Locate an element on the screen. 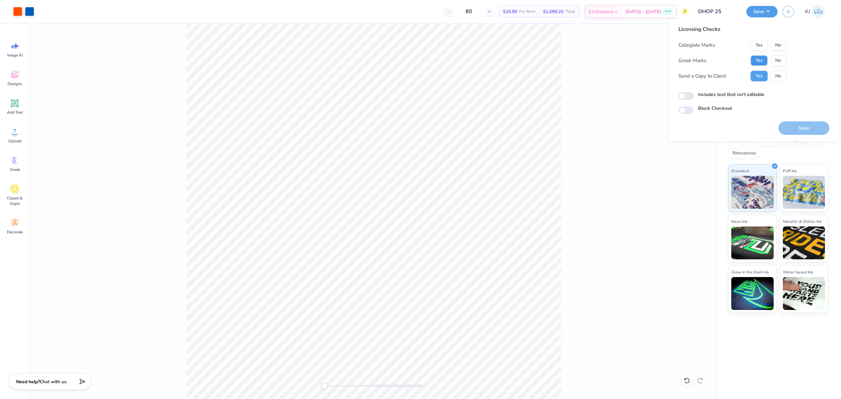  strong: Need help? is located at coordinates (28, 381).